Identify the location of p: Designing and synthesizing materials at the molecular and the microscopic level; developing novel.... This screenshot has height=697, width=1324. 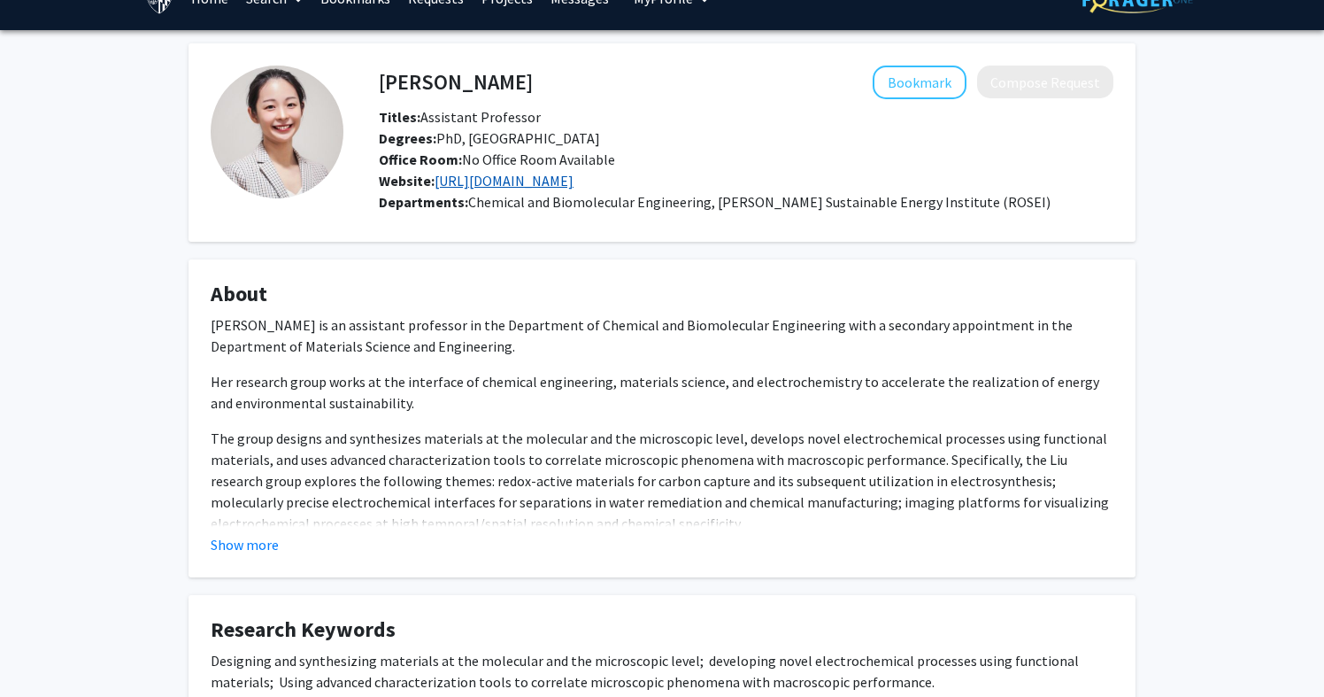
(662, 671).